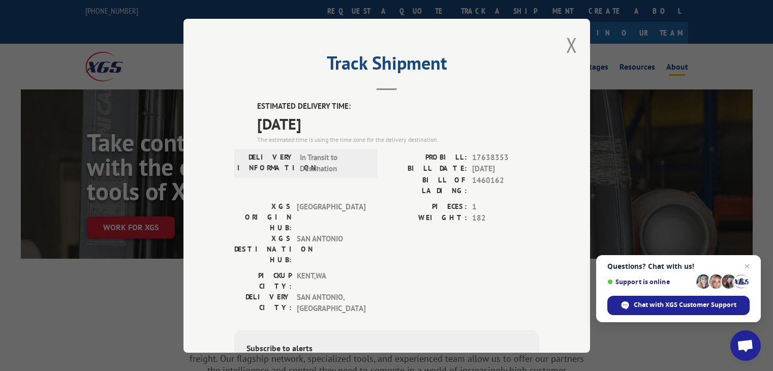  What do you see at coordinates (427, 157) in the screenshot?
I see `label: PROBILL:` at bounding box center [427, 157].